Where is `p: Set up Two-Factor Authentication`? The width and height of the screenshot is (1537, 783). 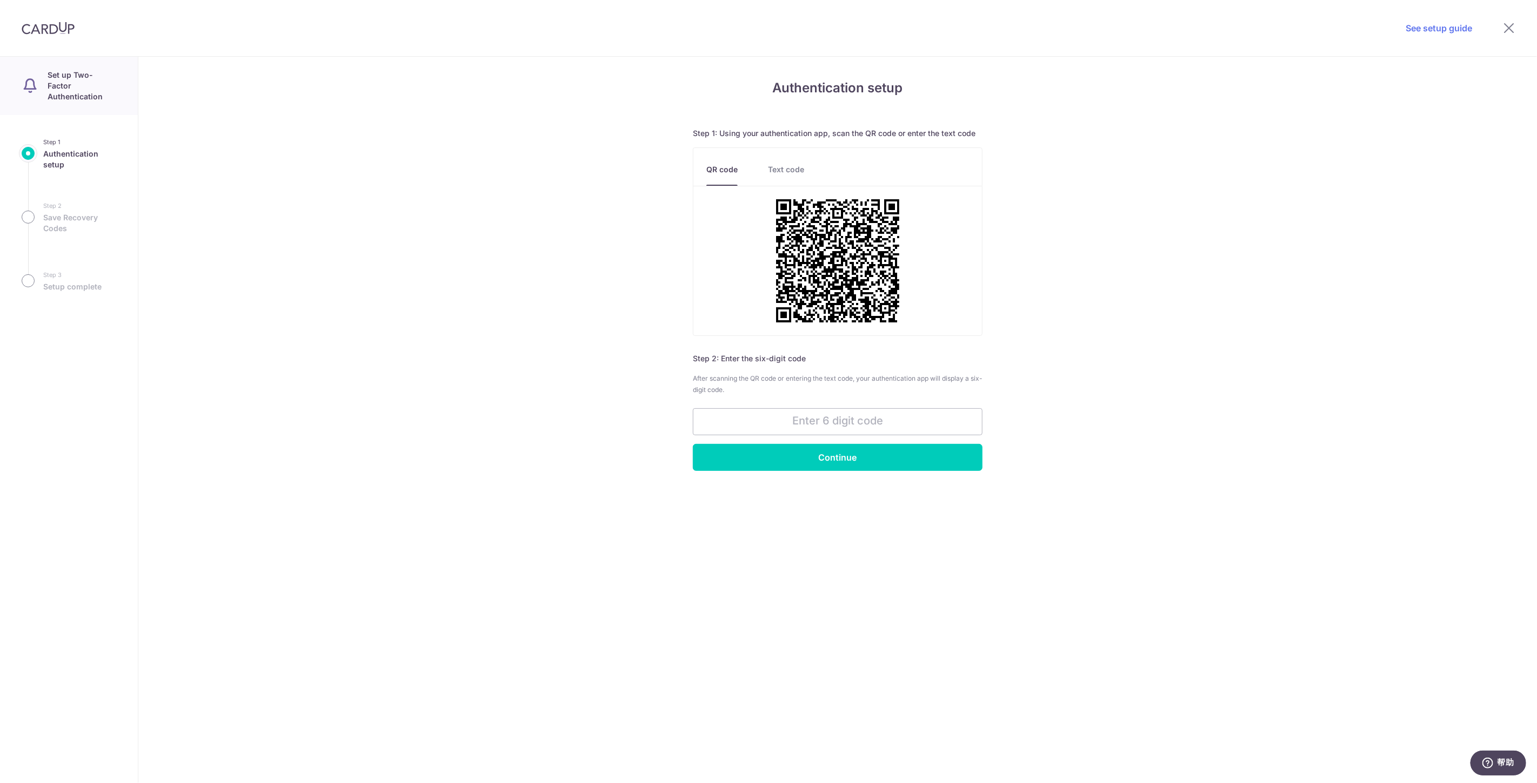 p: Set up Two-Factor Authentication is located at coordinates (82, 86).